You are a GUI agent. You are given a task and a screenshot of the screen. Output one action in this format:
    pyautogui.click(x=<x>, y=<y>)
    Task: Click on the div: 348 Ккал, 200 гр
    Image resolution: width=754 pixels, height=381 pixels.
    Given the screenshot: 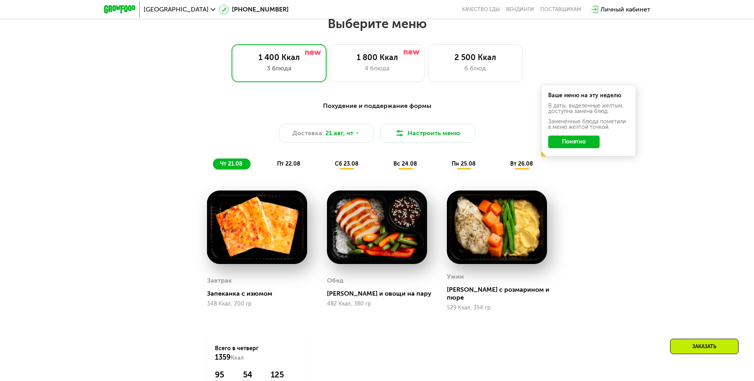 What is the action you would take?
    pyautogui.click(x=257, y=304)
    